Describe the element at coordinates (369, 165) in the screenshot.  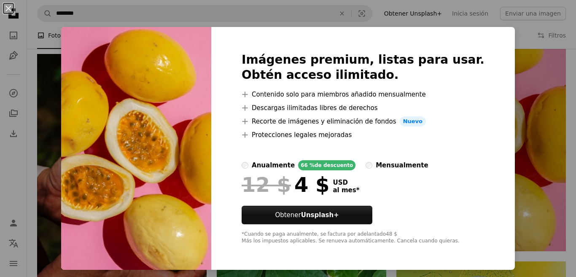
I see `input: mensualmente` at that location.